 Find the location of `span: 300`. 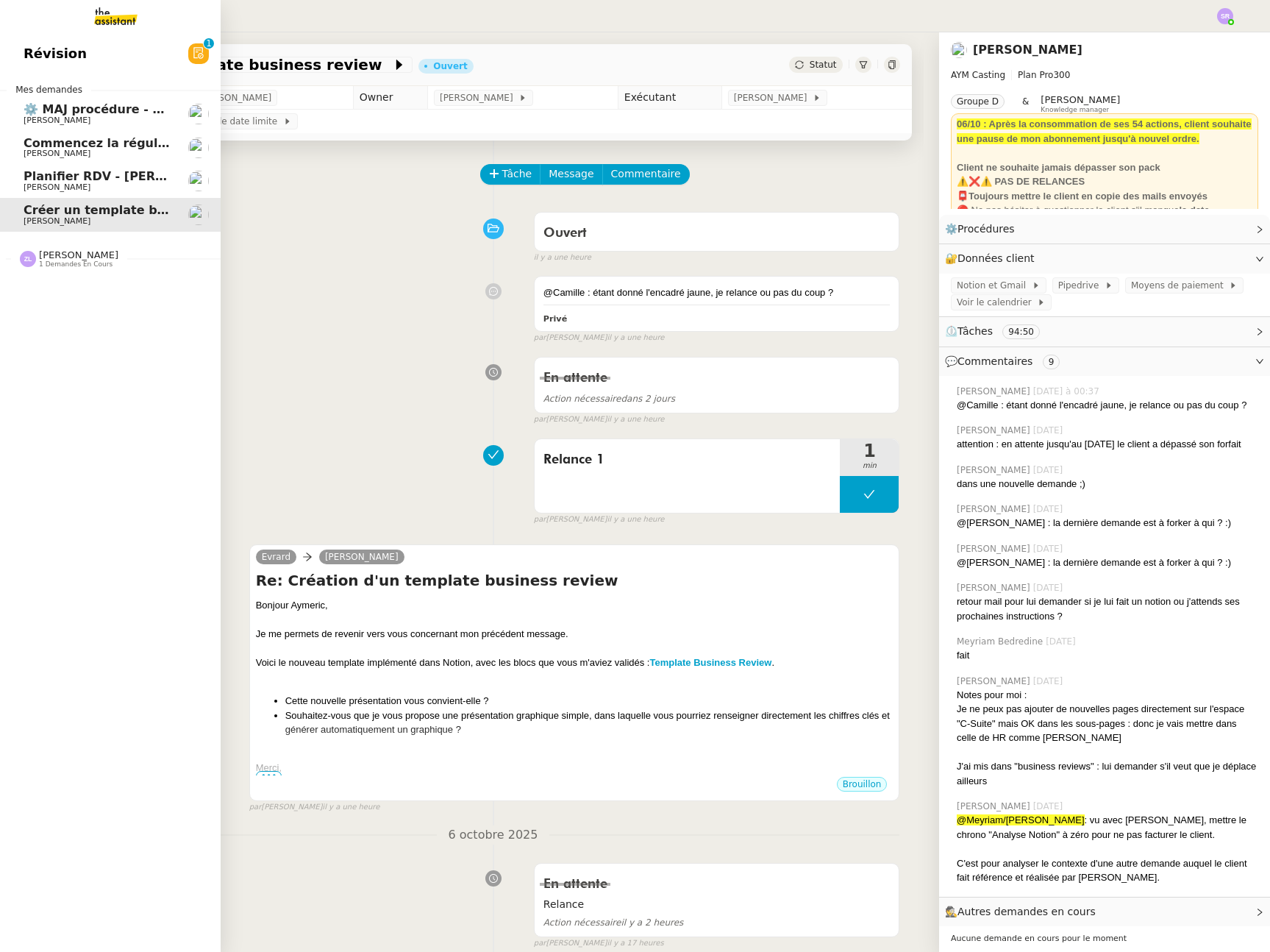

span: 300 is located at coordinates (1062, 75).